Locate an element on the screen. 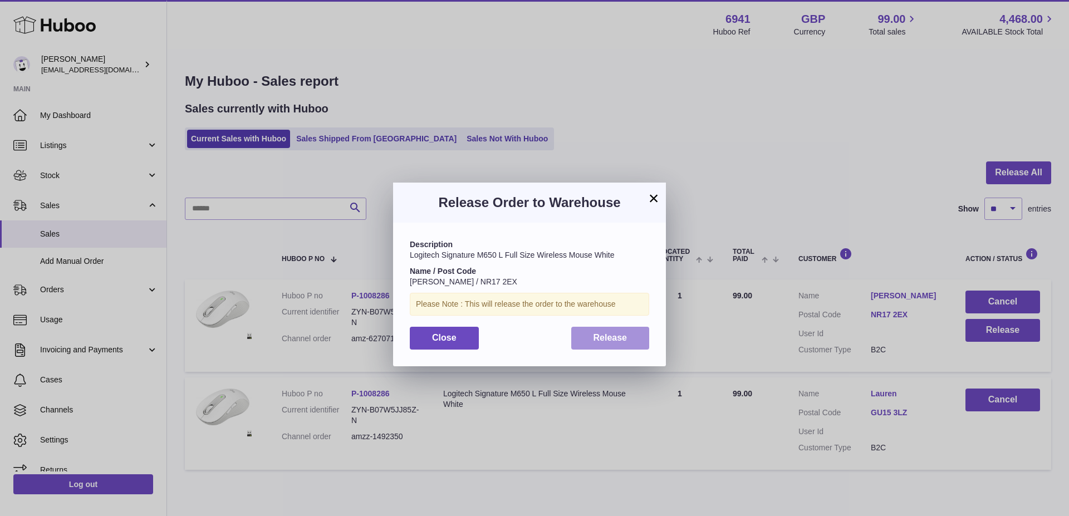 This screenshot has height=516, width=1069. h3: Release Order to Warehouse is located at coordinates (530, 203).